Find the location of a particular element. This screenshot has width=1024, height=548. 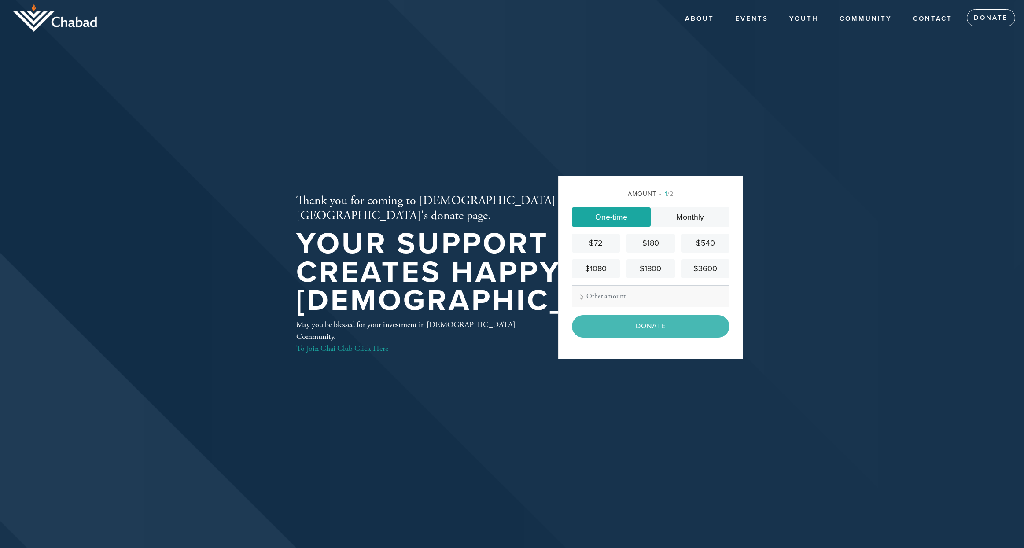

a: YOUTH is located at coordinates (804, 19).